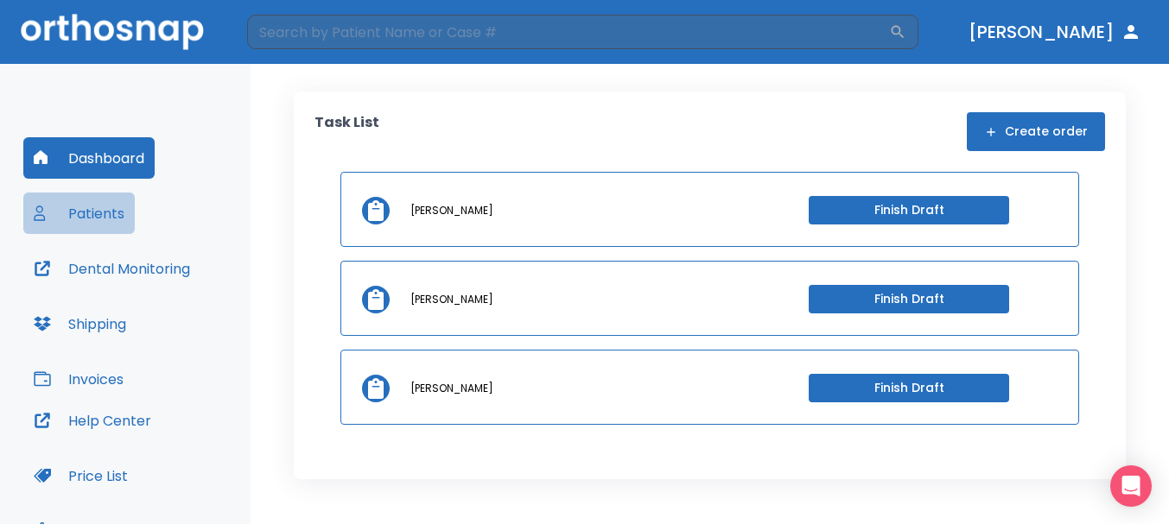  Describe the element at coordinates (112, 31) in the screenshot. I see `img: Orthosnap` at that location.